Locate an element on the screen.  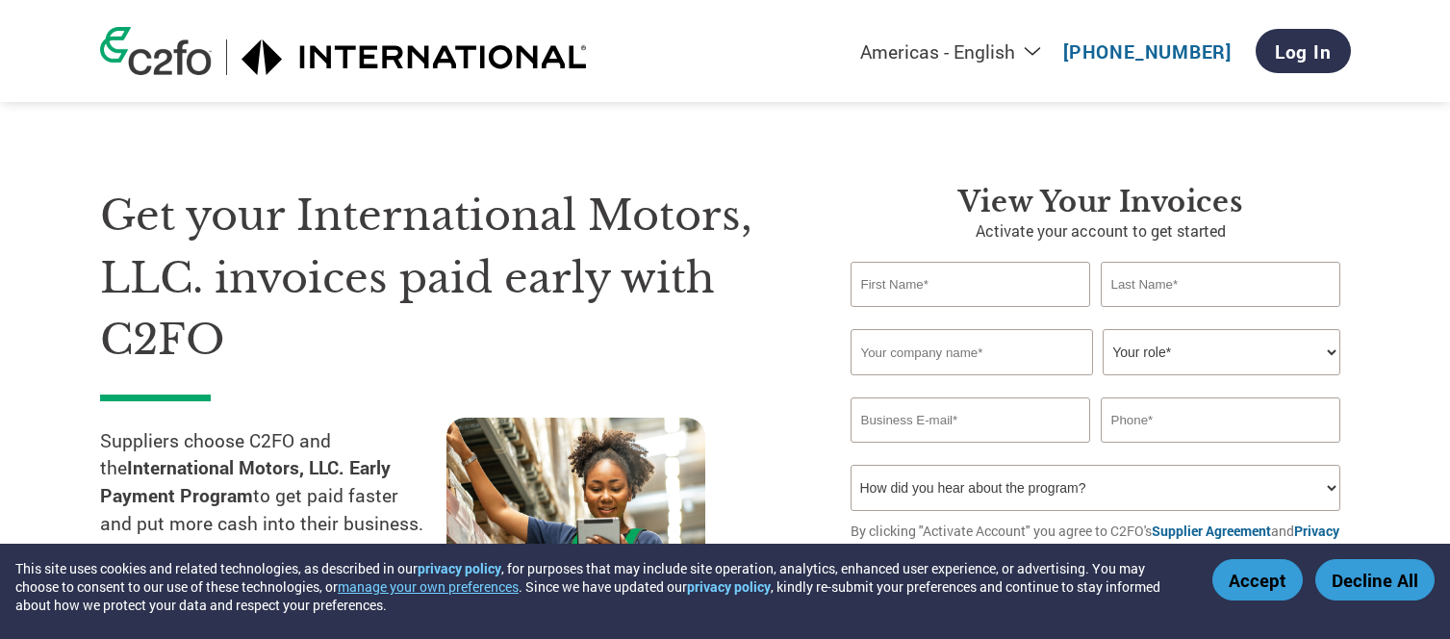
input: Invalid Email format is located at coordinates (971, 420).